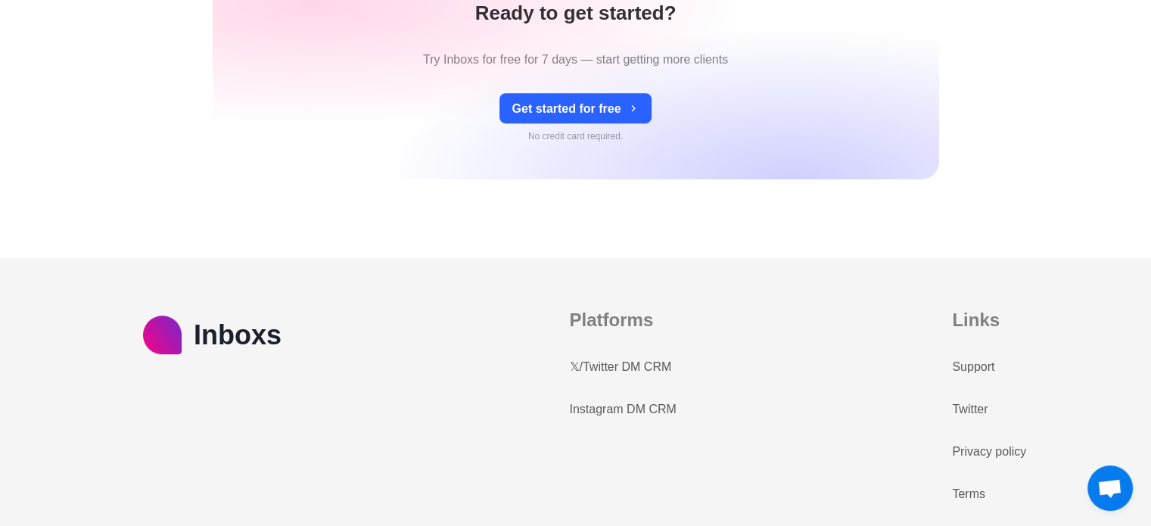 The height and width of the screenshot is (526, 1151). I want to click on button: Get started for free, so click(575, 108).